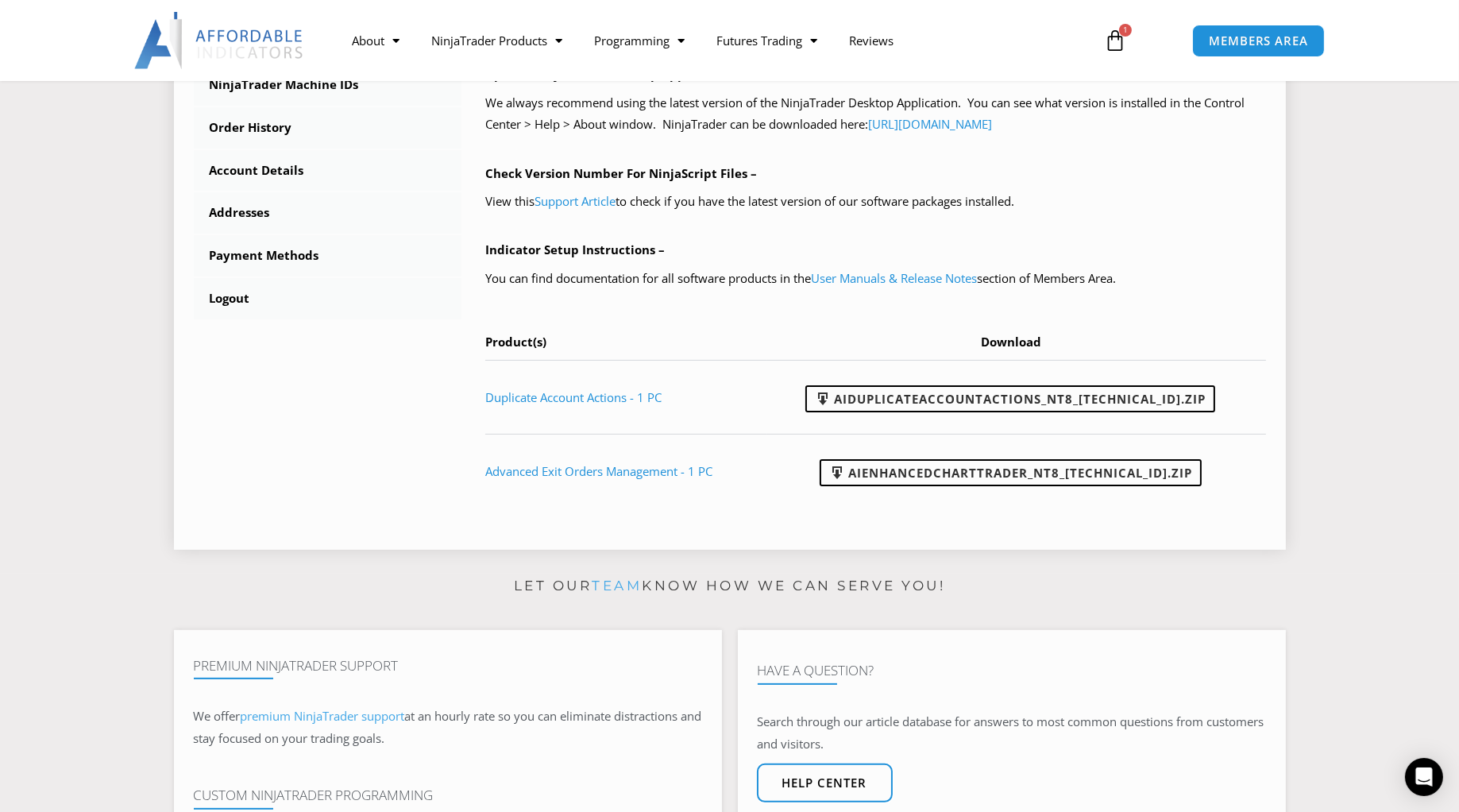 The height and width of the screenshot is (812, 1459). Describe the element at coordinates (875, 115) in the screenshot. I see `p: We always recommend using the latest version of the NinjaTrader Desktop Application. You can see ...` at that location.